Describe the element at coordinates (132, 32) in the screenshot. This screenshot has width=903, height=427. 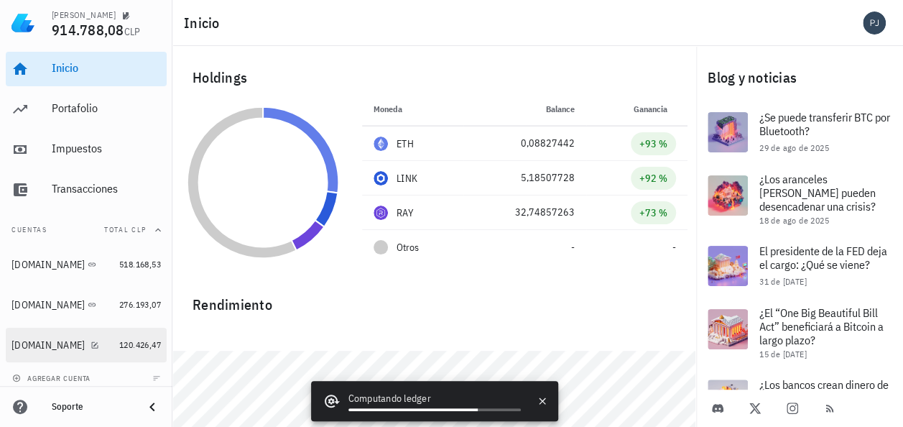
I see `span: CLP` at that location.